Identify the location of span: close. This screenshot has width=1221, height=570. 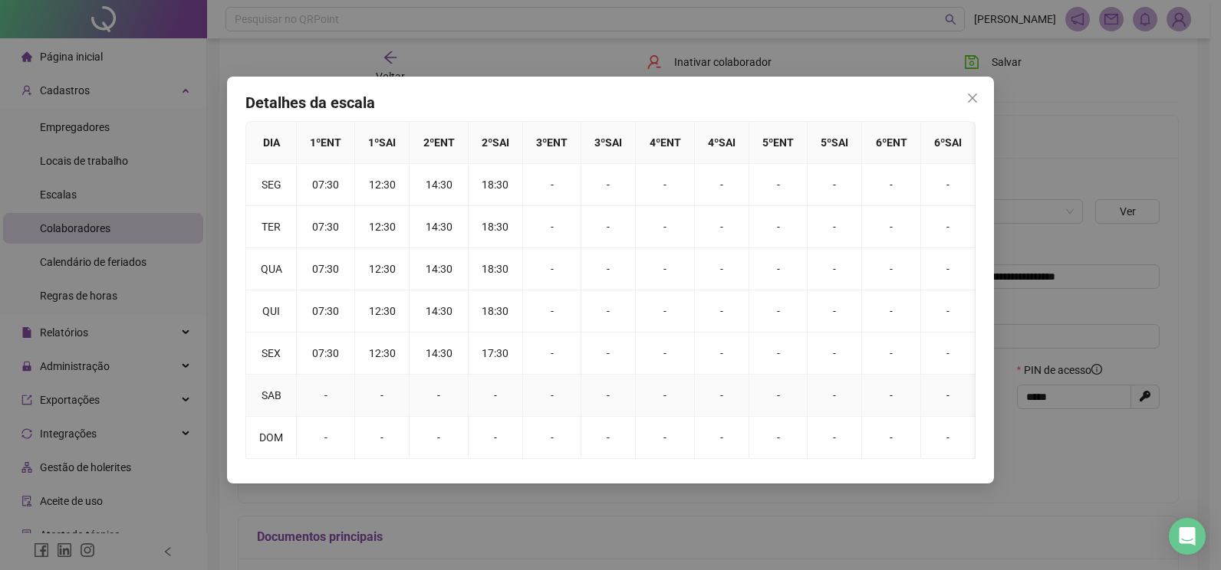
(972, 98).